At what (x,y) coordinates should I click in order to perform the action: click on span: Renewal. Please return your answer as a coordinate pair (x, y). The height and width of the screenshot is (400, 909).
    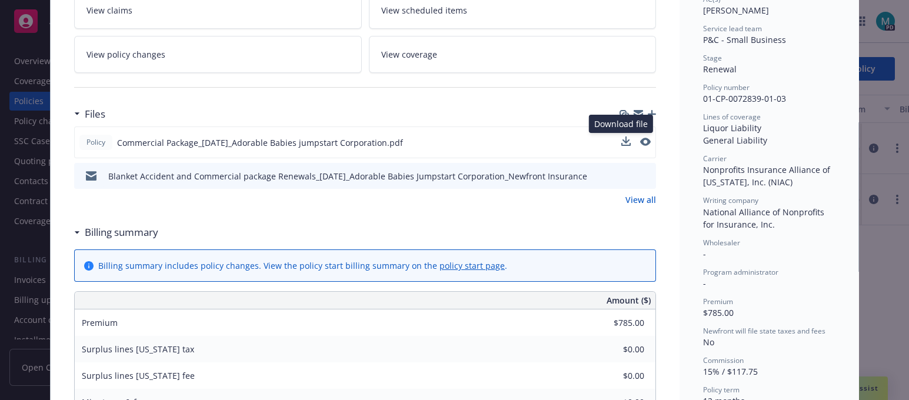
    Looking at the image, I should click on (719, 69).